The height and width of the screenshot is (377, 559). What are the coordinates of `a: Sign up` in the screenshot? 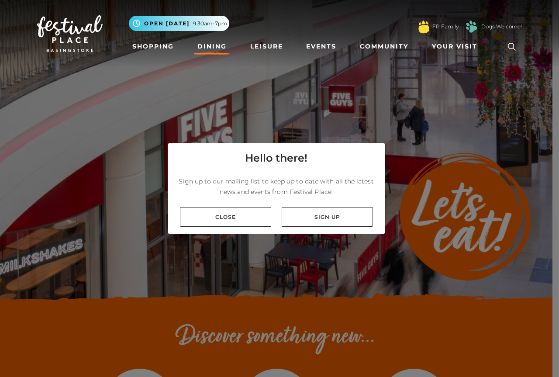 It's located at (327, 217).